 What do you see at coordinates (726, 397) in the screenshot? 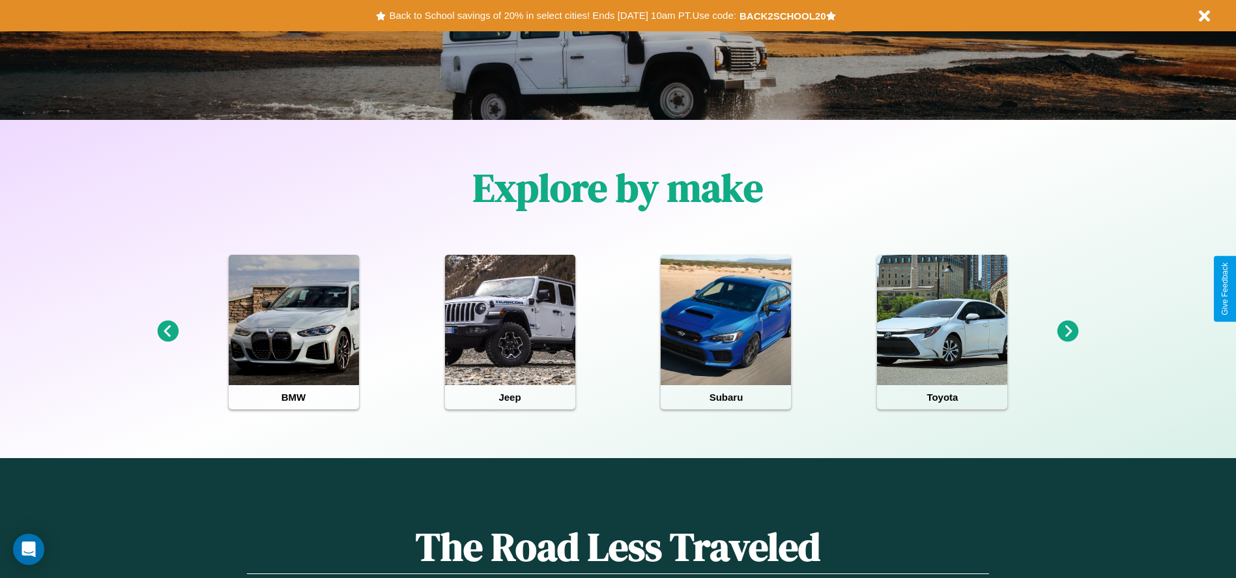
I see `h4: Subaru` at bounding box center [726, 397].